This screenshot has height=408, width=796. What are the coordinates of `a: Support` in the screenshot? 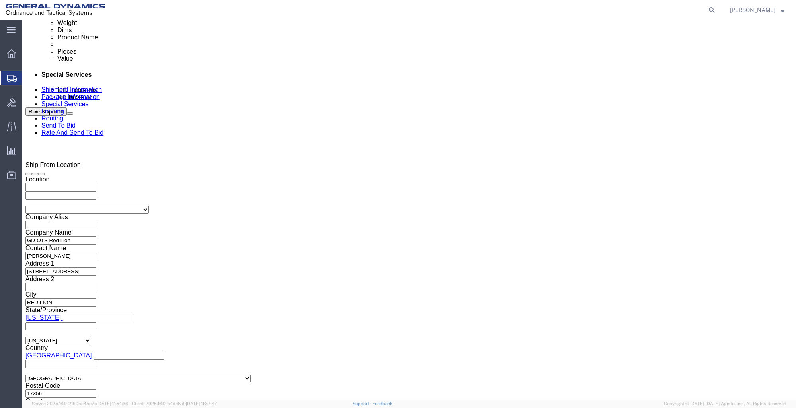 It's located at (363, 404).